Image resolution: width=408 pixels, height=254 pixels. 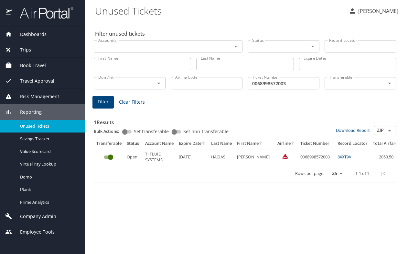 I want to click on span: Risk Management, so click(x=36, y=96).